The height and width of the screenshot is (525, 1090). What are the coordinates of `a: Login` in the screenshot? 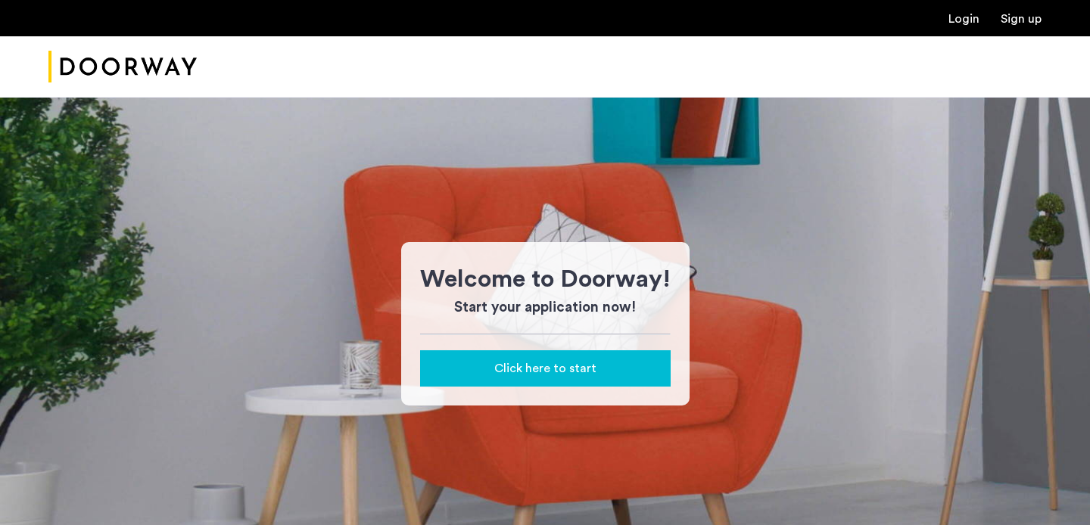 It's located at (963, 19).